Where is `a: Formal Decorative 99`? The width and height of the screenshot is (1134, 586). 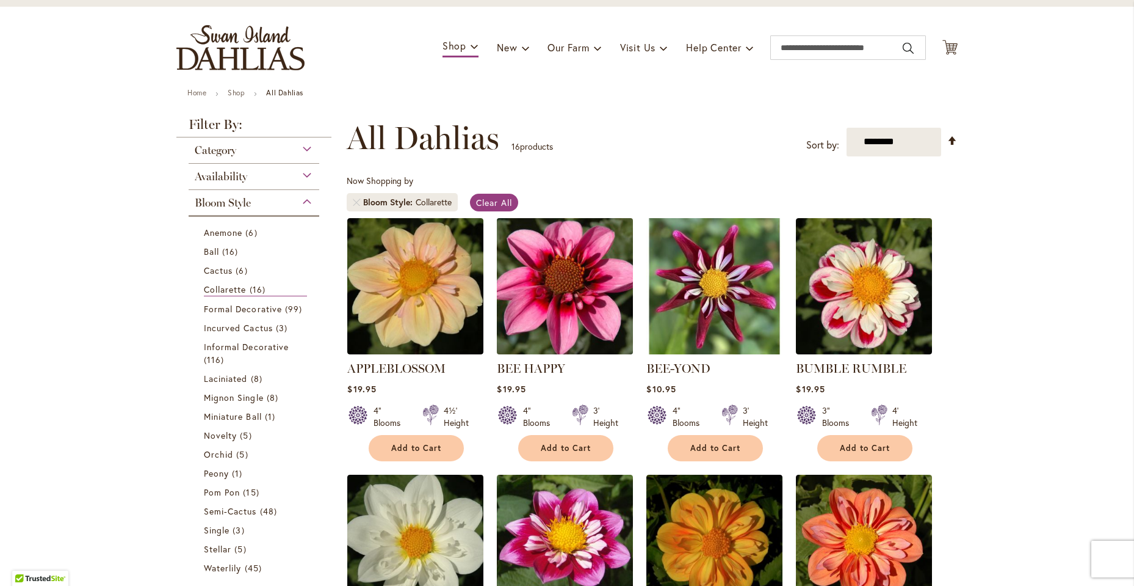 a: Formal Decorative 99 is located at coordinates (255, 308).